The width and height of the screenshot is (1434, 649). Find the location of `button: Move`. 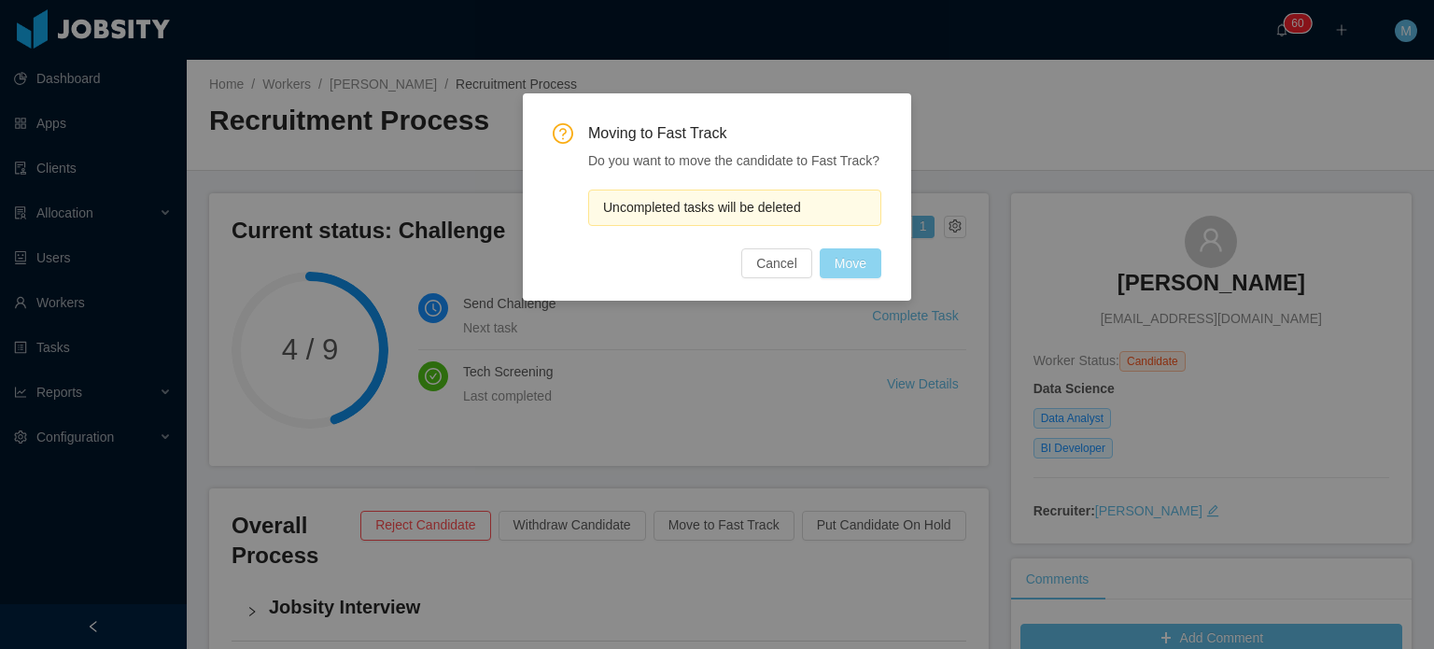

button: Move is located at coordinates (851, 263).